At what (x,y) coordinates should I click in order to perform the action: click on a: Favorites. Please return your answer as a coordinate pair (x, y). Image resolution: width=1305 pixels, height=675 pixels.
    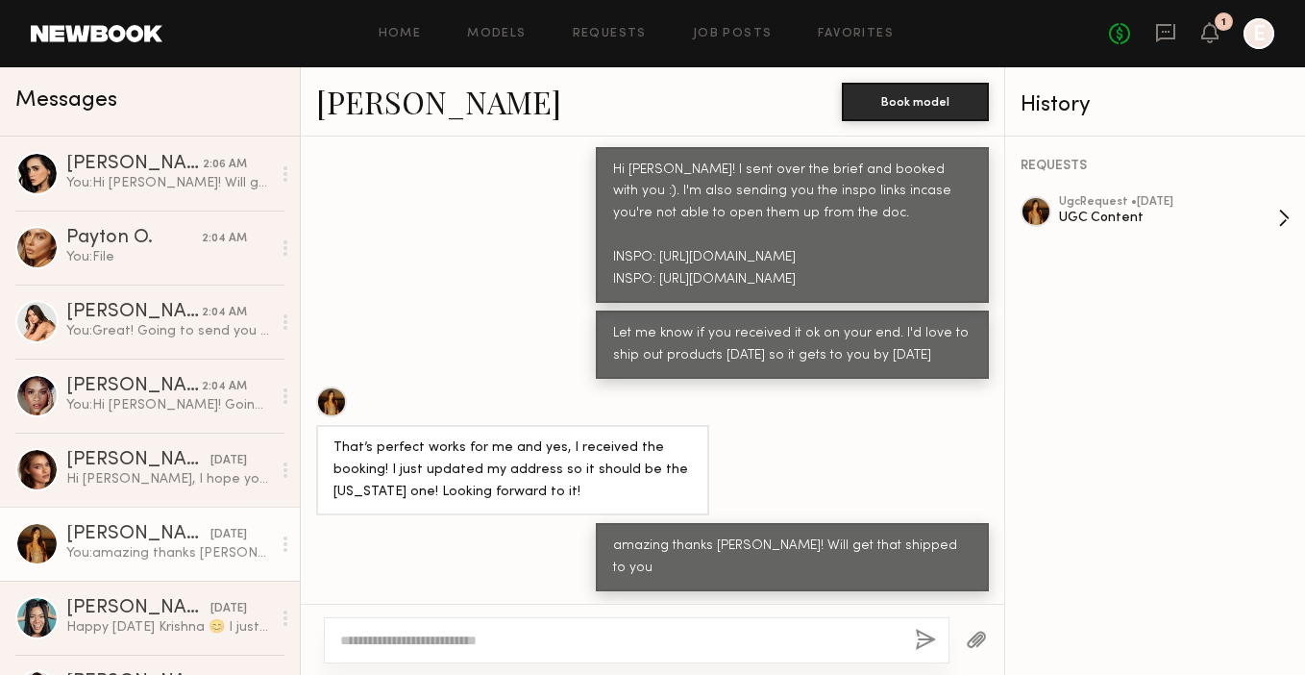
    Looking at the image, I should click on (855, 34).